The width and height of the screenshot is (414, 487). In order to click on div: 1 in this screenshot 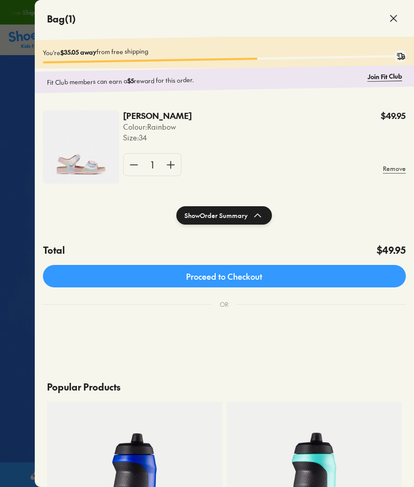, I will do `click(152, 164)`.